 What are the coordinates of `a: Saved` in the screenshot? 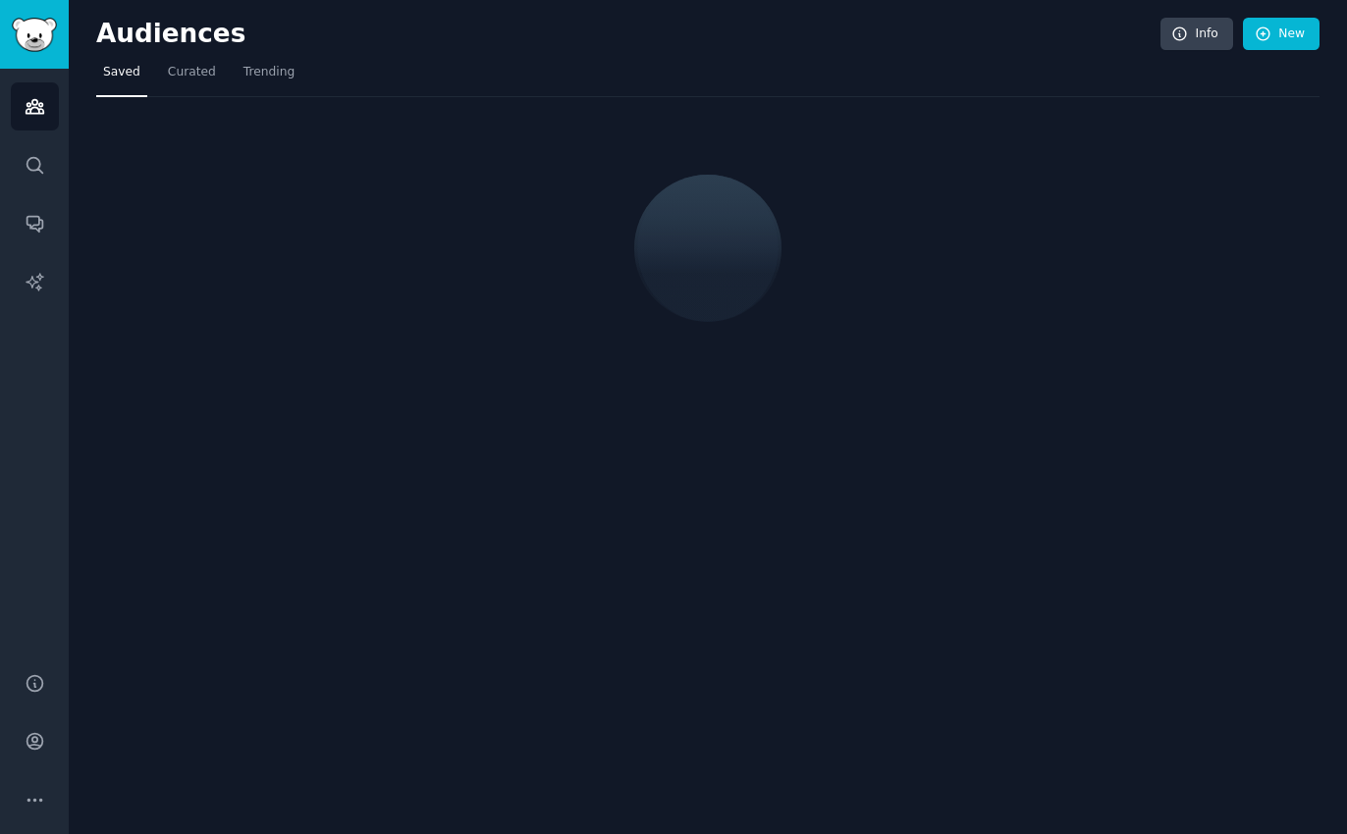 It's located at (122, 77).